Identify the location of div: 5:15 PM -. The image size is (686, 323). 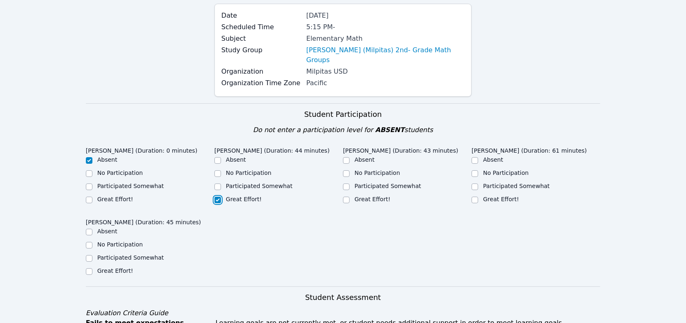
(386, 27).